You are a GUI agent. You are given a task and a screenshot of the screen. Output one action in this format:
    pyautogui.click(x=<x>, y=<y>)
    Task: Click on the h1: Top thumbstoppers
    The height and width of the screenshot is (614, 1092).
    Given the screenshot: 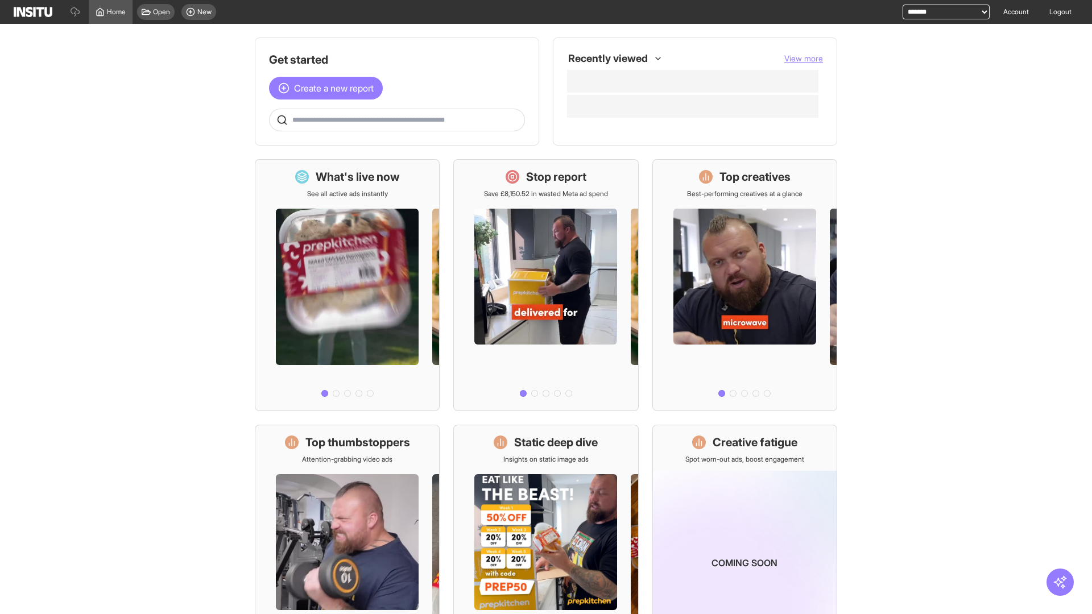 What is the action you would take?
    pyautogui.click(x=358, y=442)
    